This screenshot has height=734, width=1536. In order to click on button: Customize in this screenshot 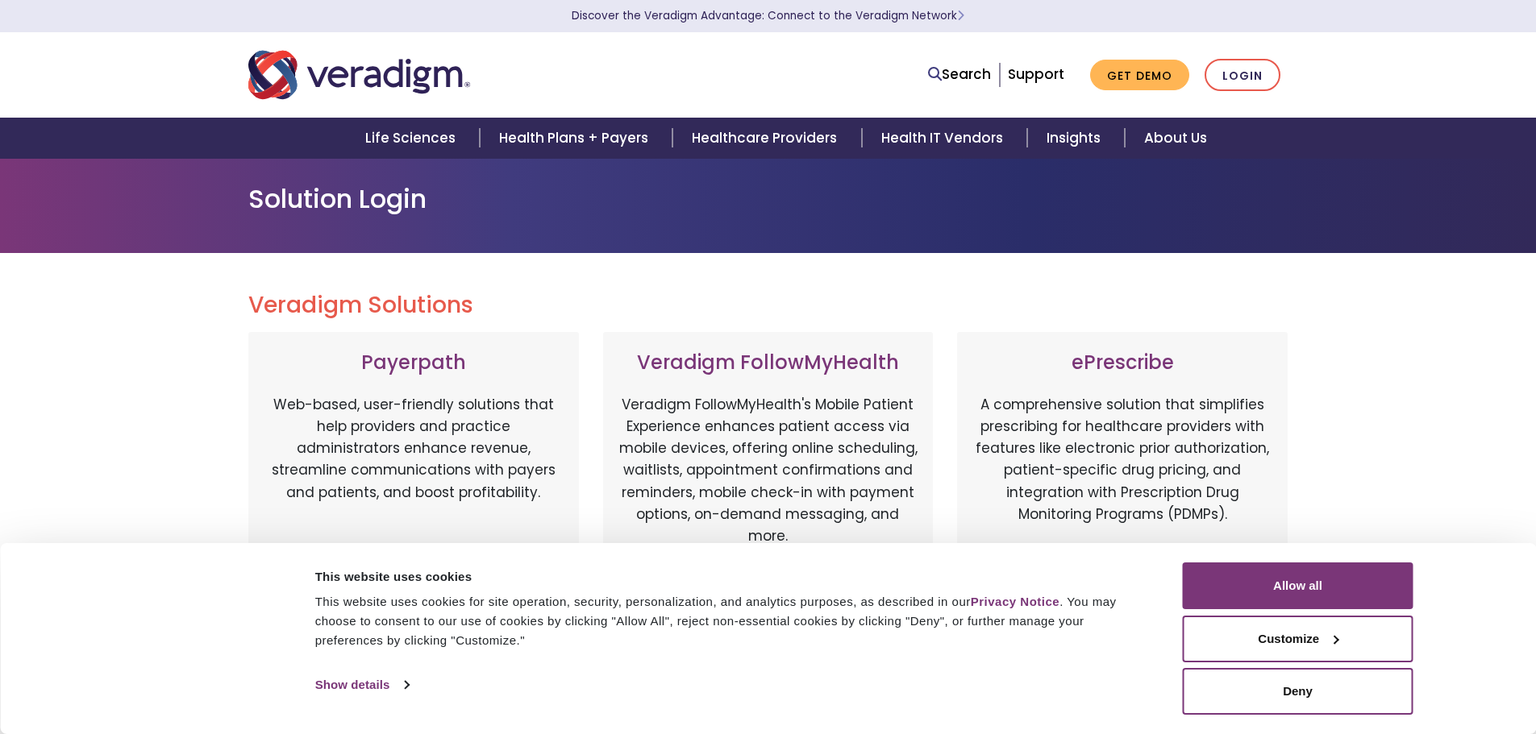, I will do `click(1298, 639)`.